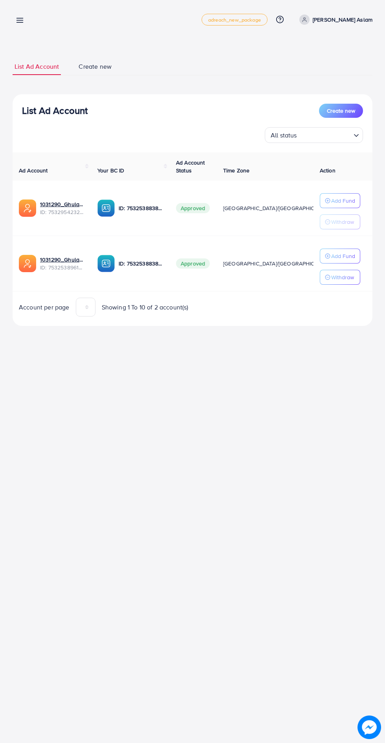 Image resolution: width=385 pixels, height=743 pixels. Describe the element at coordinates (327, 170) in the screenshot. I see `span: Action` at that location.